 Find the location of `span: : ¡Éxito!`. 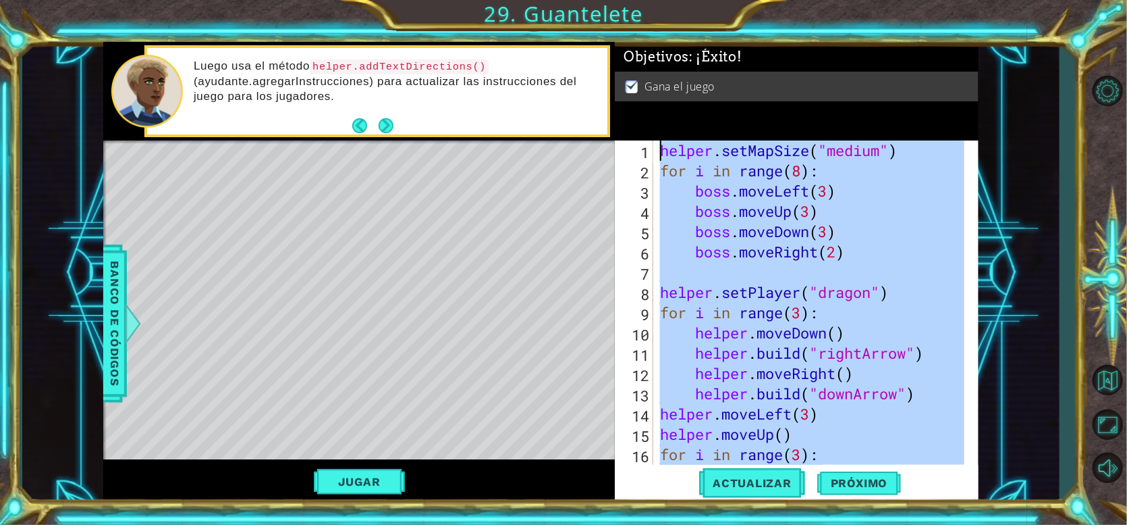

span: : ¡Éxito! is located at coordinates (716, 57).